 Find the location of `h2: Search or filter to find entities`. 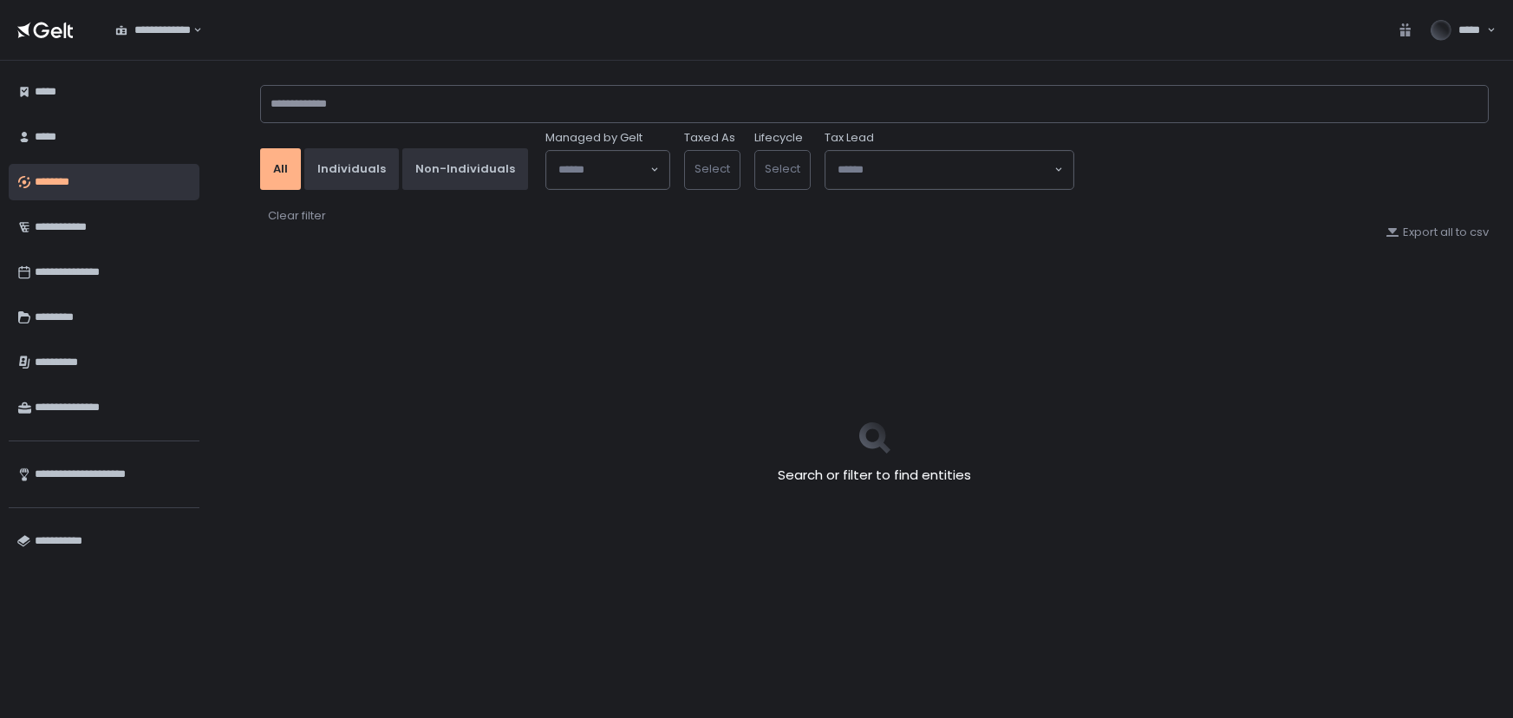

h2: Search or filter to find entities is located at coordinates (874, 475).